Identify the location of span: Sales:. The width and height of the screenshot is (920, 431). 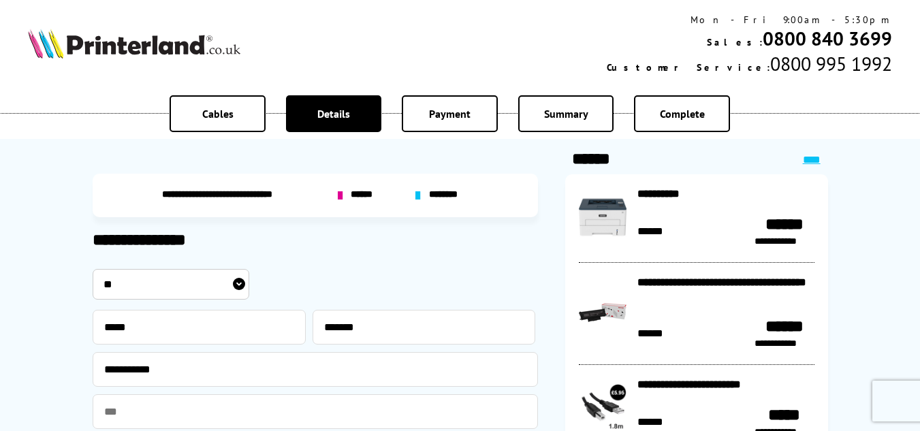
(735, 42).